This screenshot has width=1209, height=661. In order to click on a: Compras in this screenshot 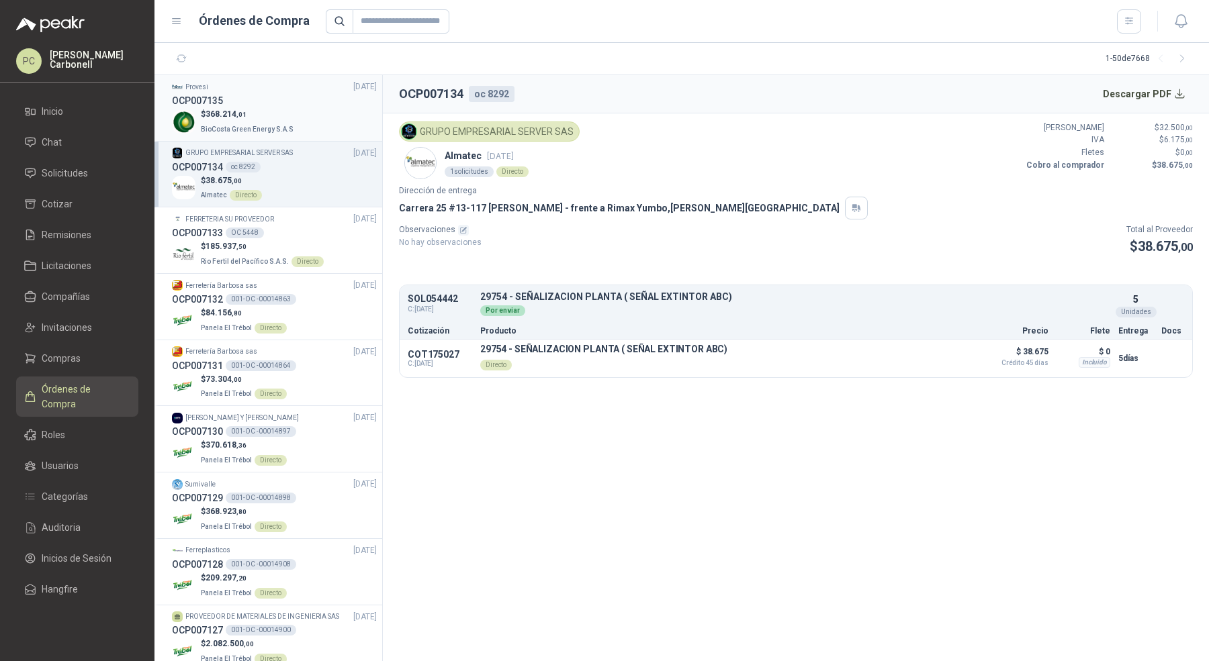, I will do `click(77, 359)`.